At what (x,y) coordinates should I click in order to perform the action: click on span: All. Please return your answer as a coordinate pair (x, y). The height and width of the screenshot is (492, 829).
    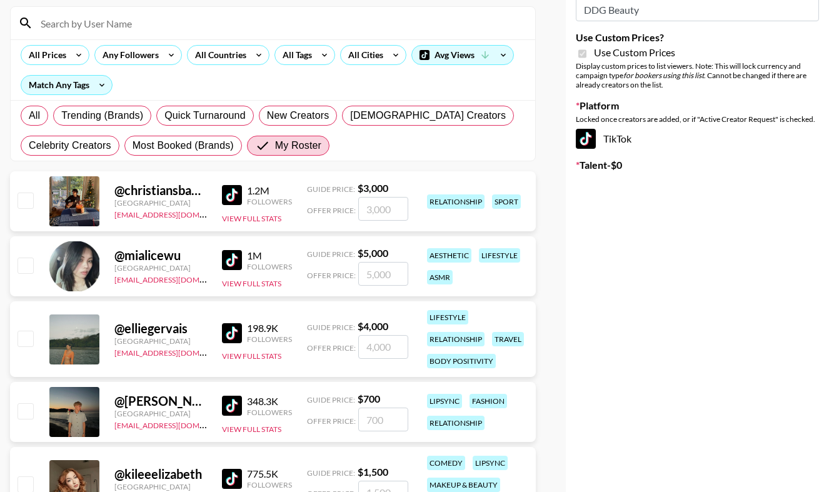
    Looking at the image, I should click on (34, 116).